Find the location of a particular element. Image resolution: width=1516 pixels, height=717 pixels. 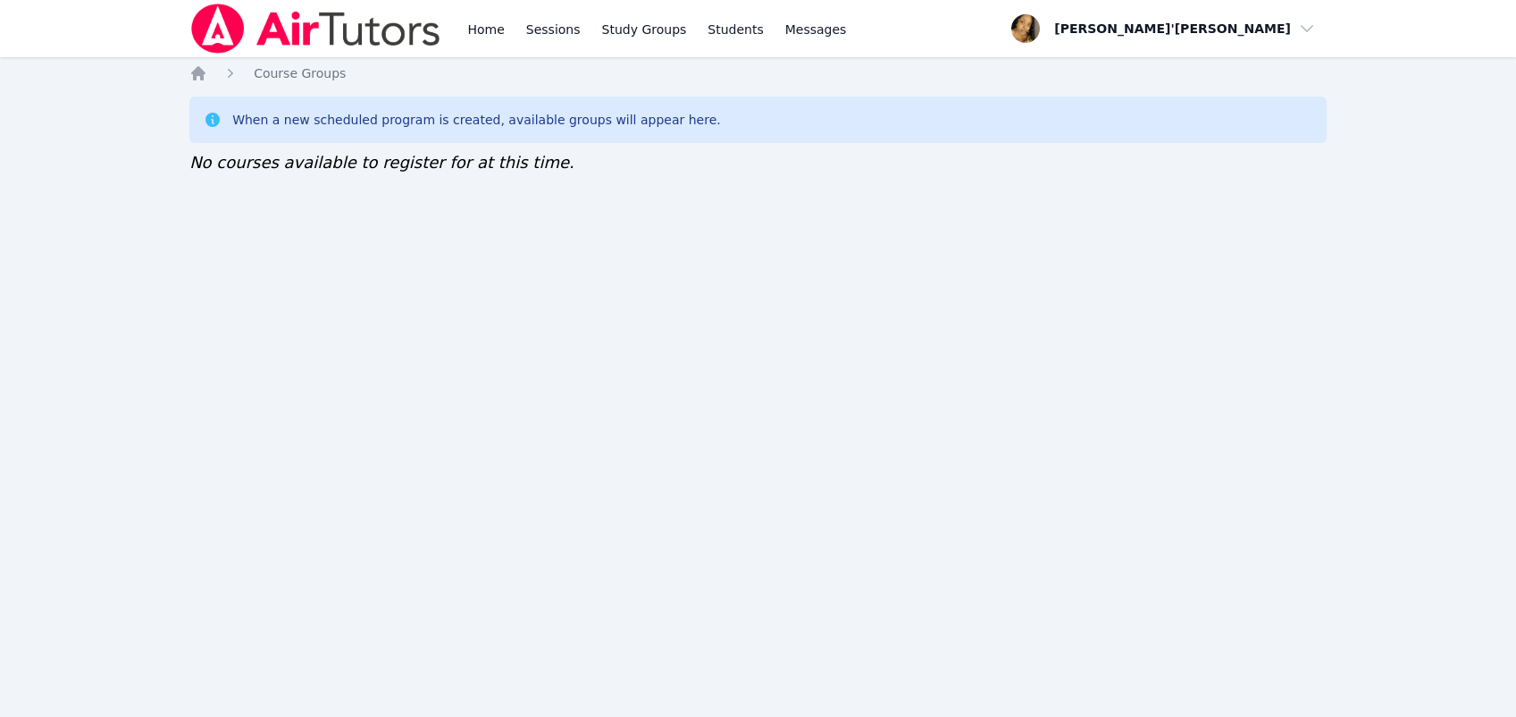

span: Messages is located at coordinates (816, 29).